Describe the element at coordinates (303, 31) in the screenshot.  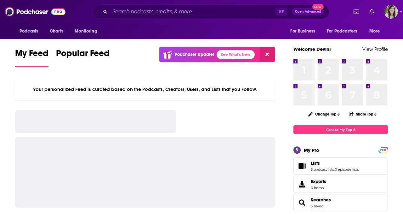
I see `span: For Business` at that location.